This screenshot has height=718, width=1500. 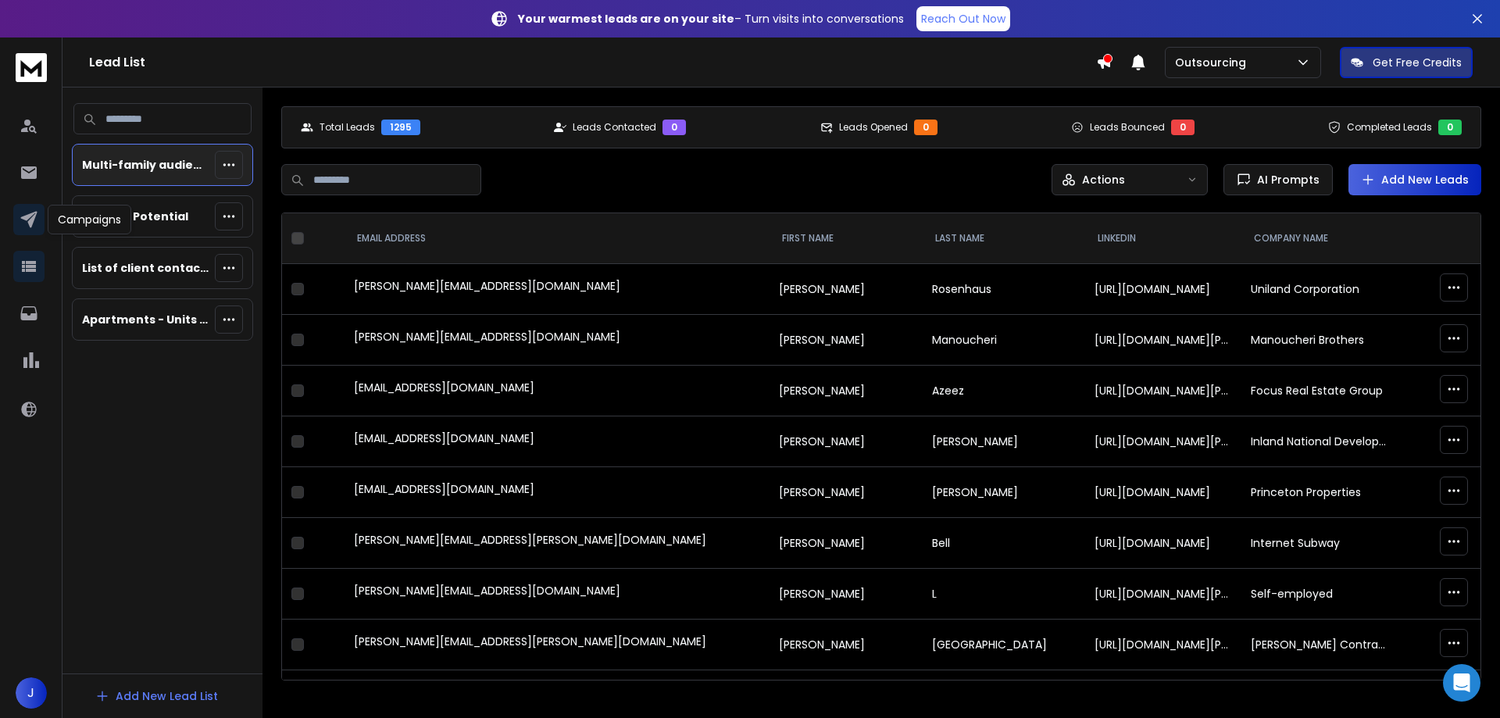 What do you see at coordinates (145, 165) in the screenshot?
I see `p: Multi-family audience` at bounding box center [145, 165].